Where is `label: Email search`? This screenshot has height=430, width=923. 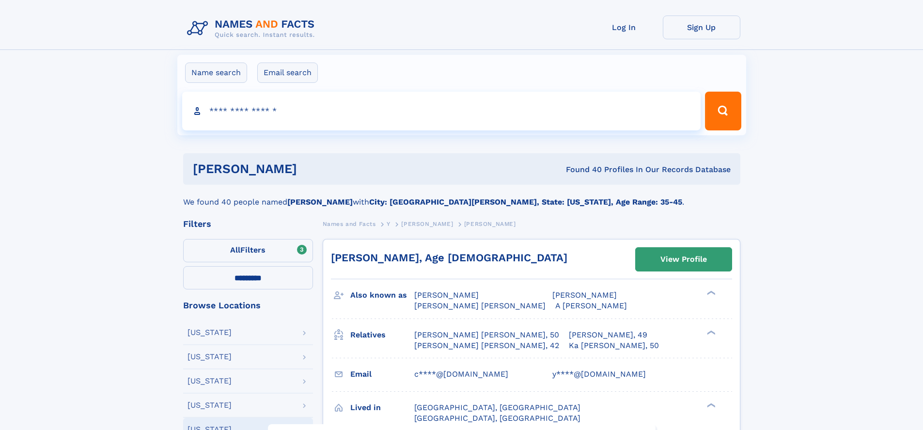
label: Email search is located at coordinates (287, 73).